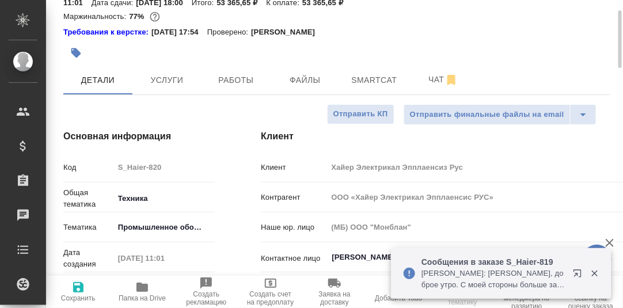 The width and height of the screenshot is (623, 308). Describe the element at coordinates (139, 137) in the screenshot. I see `h4: Основная информация` at that location.